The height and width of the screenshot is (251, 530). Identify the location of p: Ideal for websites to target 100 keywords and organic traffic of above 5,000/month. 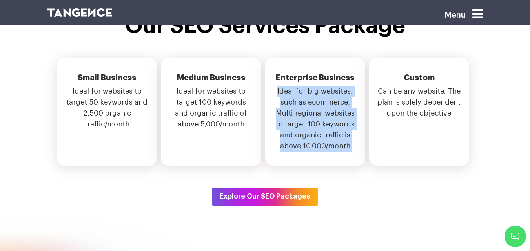
(210, 111).